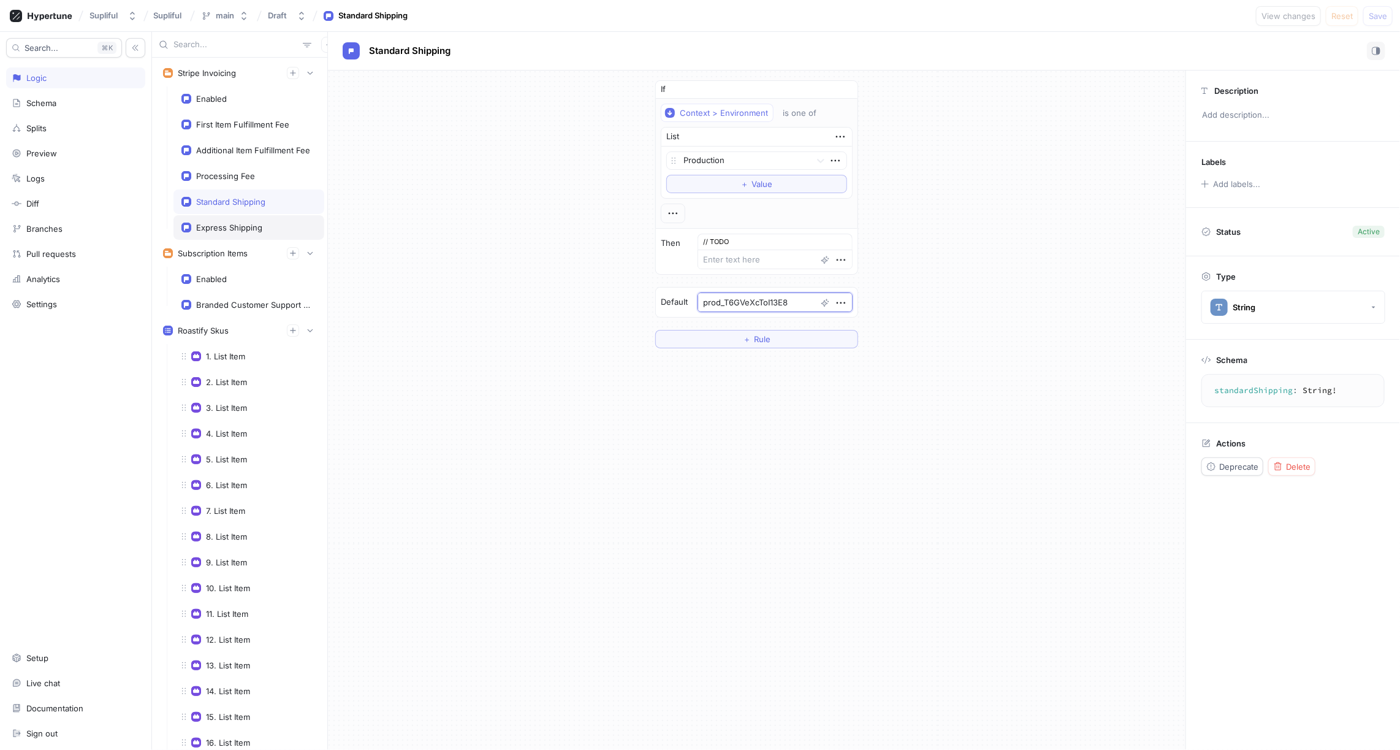 This screenshot has width=1400, height=750. What do you see at coordinates (44, 229) in the screenshot?
I see `div: Branches` at bounding box center [44, 229].